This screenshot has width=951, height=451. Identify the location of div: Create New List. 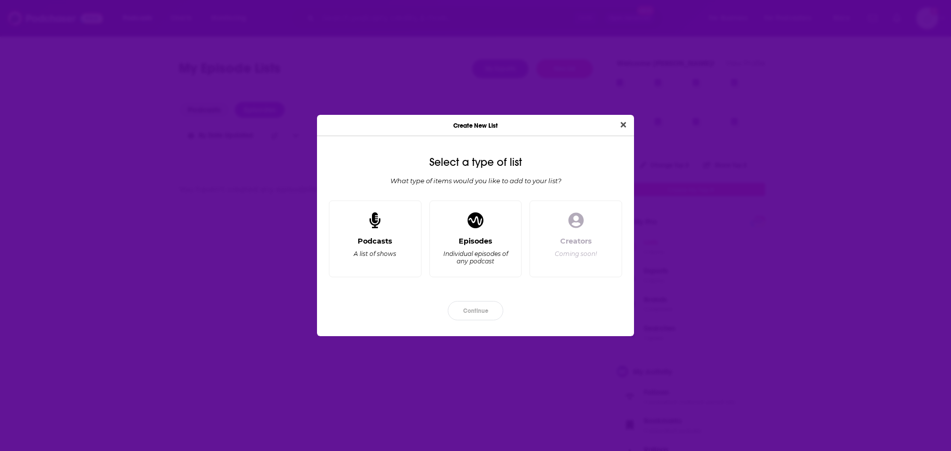
(475, 125).